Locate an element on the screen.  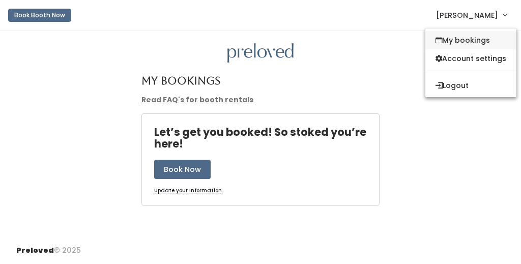
a: My bookings is located at coordinates (471, 40).